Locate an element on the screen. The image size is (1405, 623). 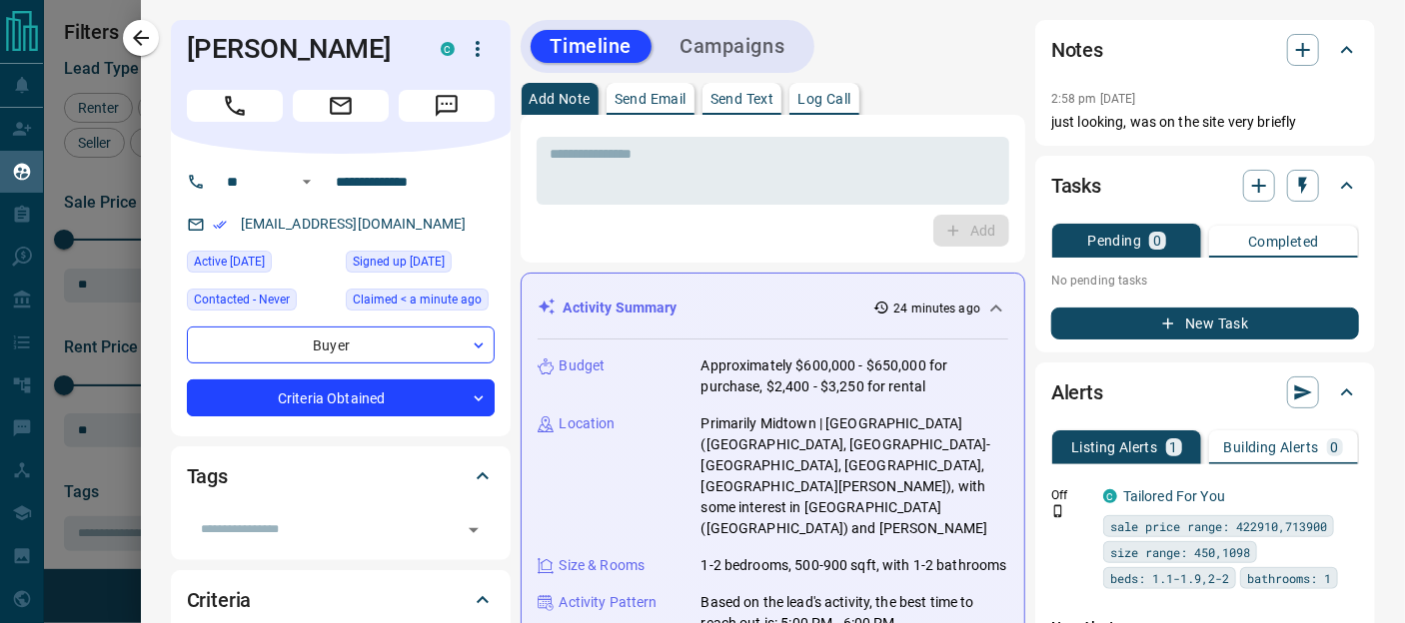
h2: Tasks is located at coordinates (1076, 186).